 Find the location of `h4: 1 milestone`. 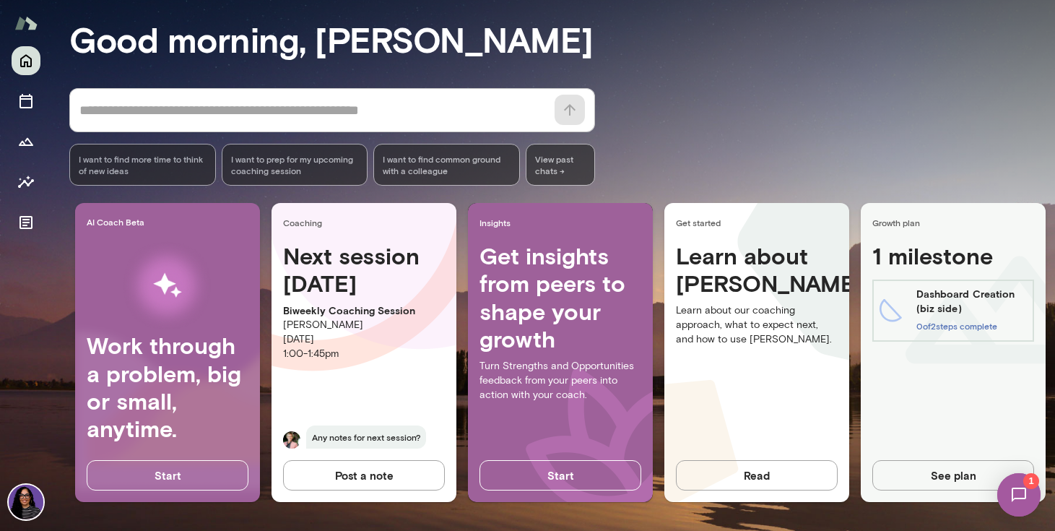

h4: 1 milestone is located at coordinates (953, 259).